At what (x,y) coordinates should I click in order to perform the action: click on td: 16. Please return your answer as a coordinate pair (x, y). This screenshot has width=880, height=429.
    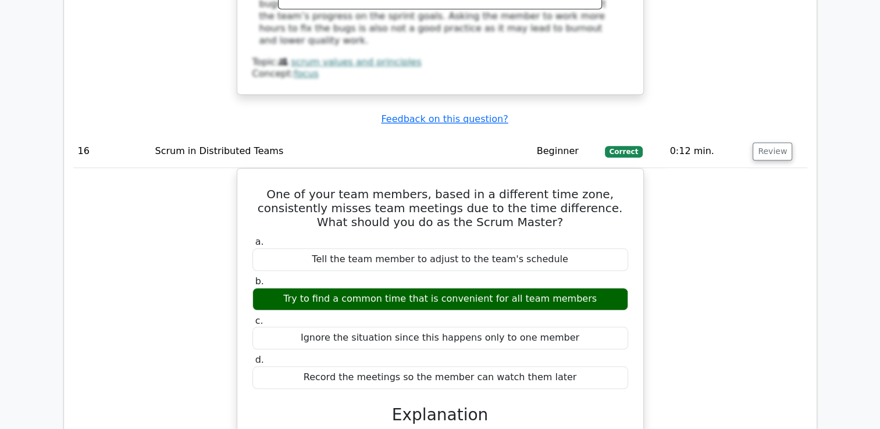
    Looking at the image, I should click on (112, 151).